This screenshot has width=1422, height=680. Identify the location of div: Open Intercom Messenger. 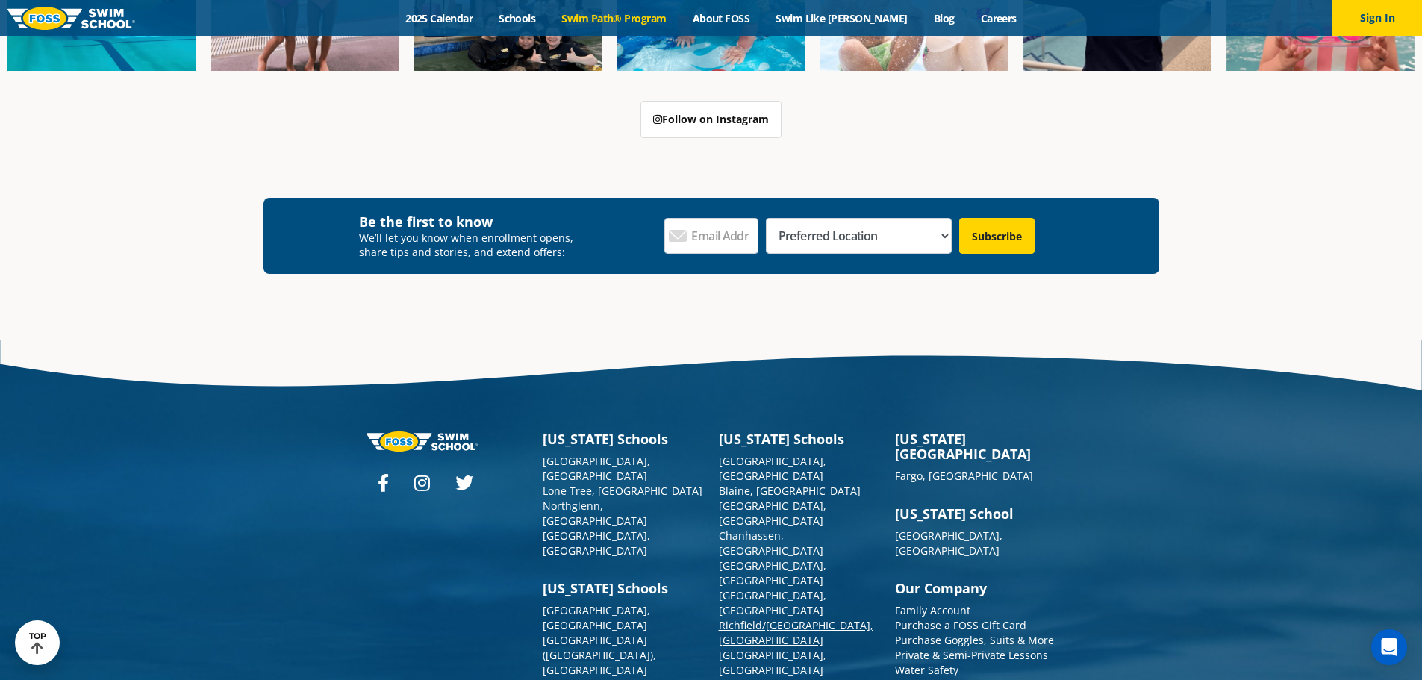
(1389, 647).